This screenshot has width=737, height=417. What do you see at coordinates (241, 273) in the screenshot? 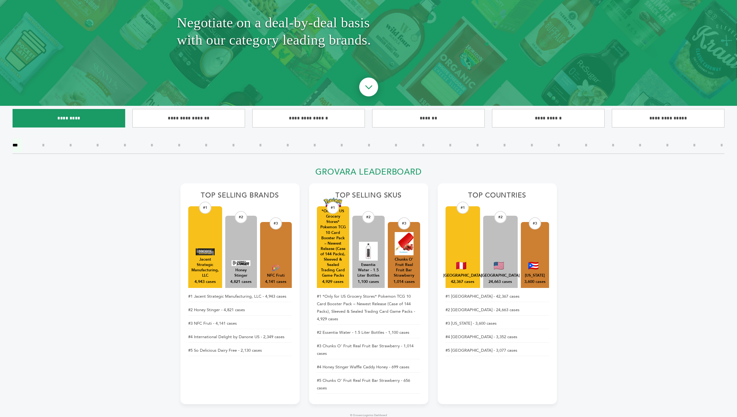
I see `div: Honey Stinger` at bounding box center [241, 273].